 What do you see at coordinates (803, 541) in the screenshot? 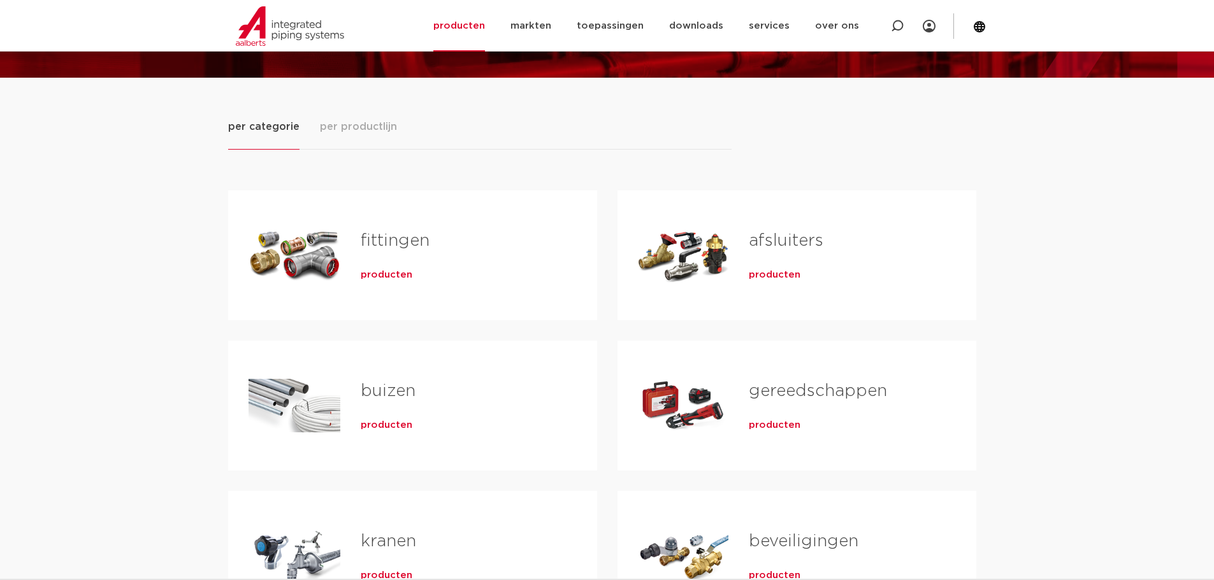
I see `a: beveiligingen` at bounding box center [803, 541].